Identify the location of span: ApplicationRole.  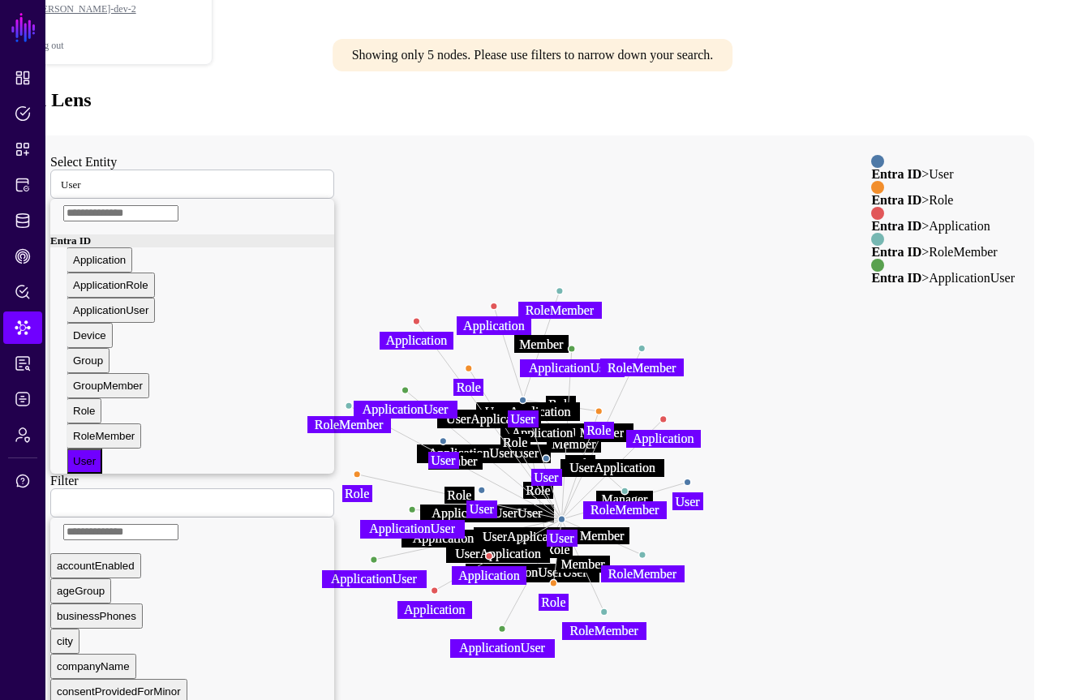
(110, 285).